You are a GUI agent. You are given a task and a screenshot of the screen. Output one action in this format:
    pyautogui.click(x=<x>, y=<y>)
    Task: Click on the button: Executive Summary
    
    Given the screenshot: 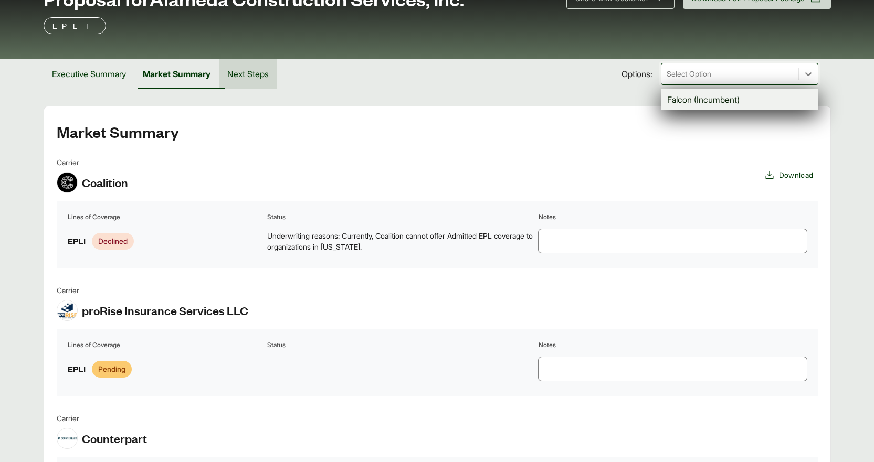 What is the action you would take?
    pyautogui.click(x=89, y=74)
    